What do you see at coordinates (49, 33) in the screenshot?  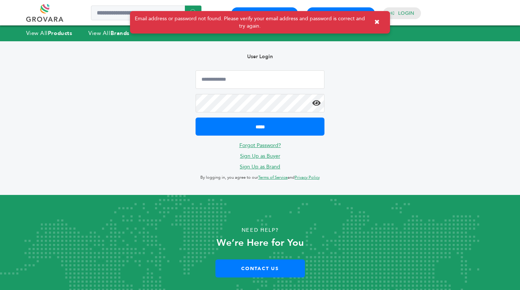 I see `a: View AllProducts` at bounding box center [49, 33].